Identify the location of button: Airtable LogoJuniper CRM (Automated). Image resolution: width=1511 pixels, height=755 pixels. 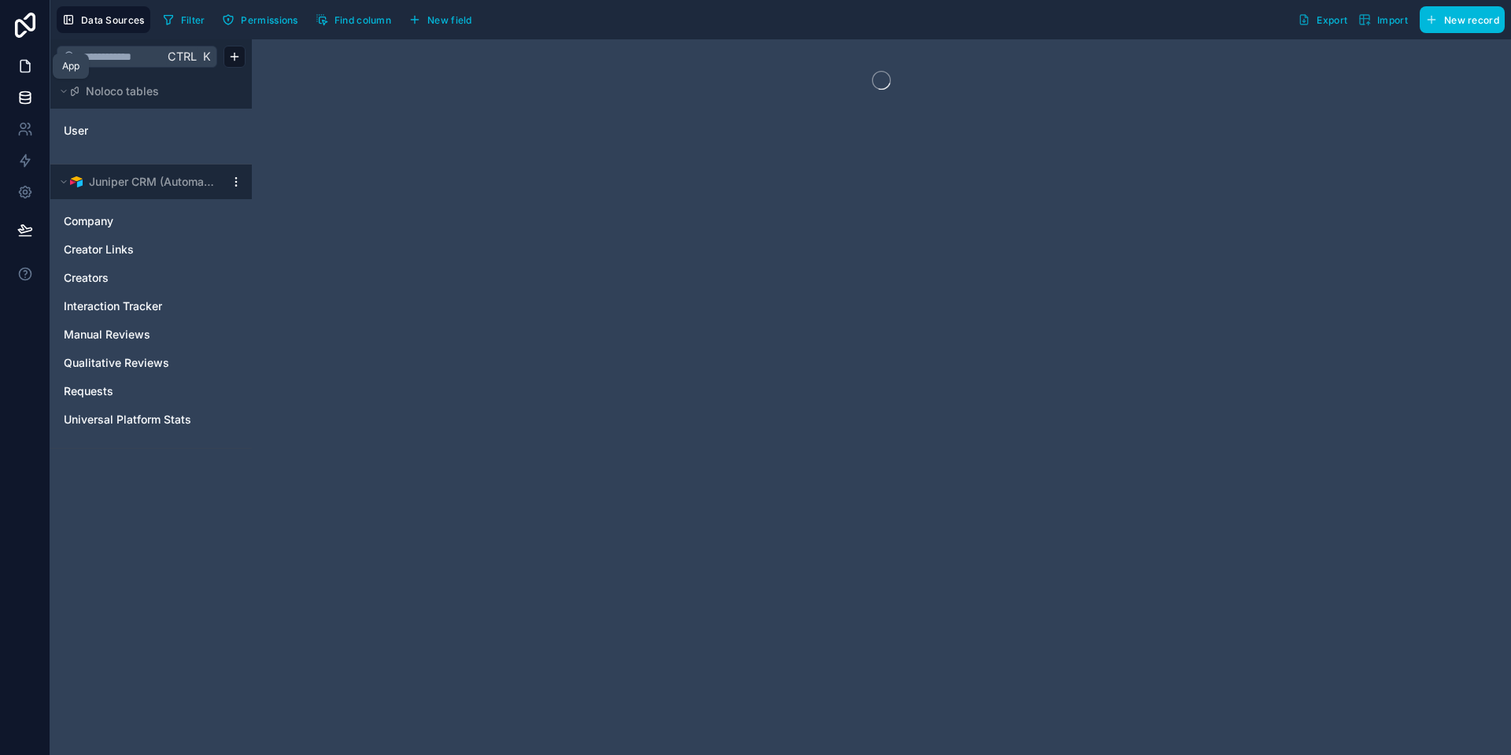
(140, 182).